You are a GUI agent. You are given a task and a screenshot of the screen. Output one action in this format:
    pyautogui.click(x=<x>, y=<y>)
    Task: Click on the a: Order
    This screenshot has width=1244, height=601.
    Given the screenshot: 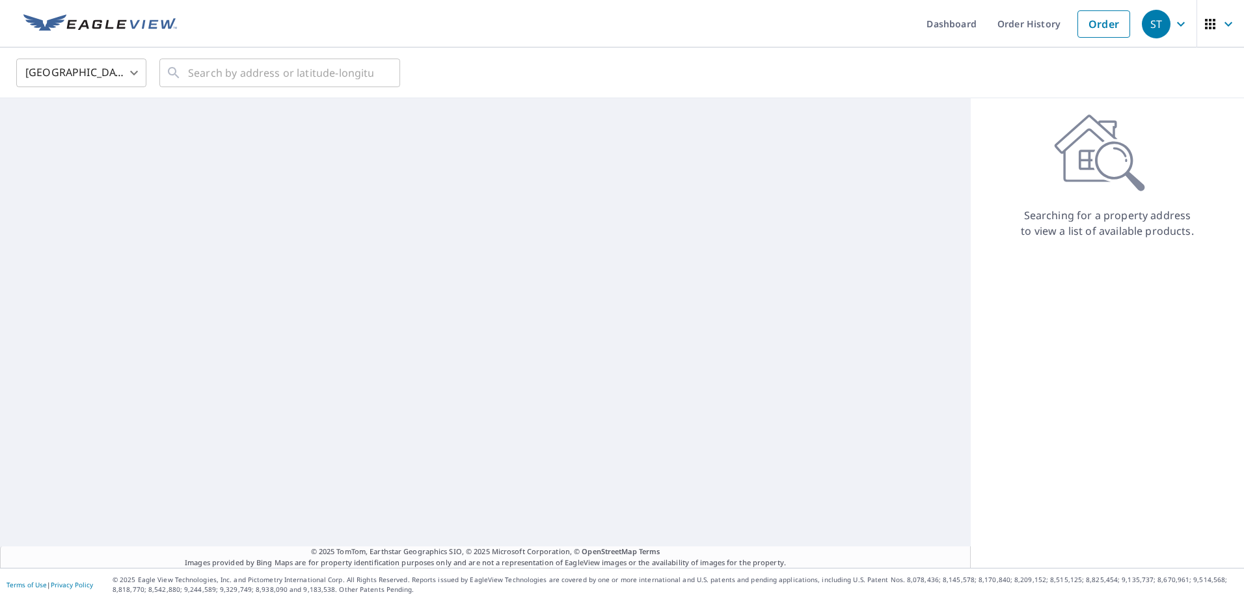 What is the action you would take?
    pyautogui.click(x=1103, y=24)
    